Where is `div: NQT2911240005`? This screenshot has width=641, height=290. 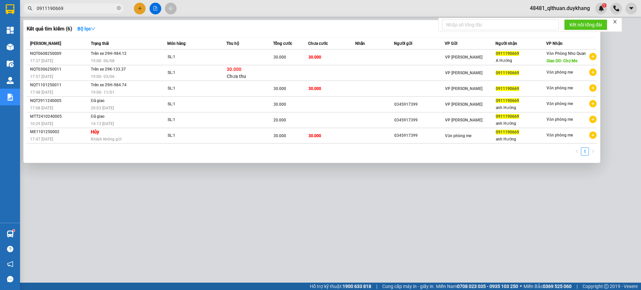 div: NQT2911240005 is located at coordinates (59, 101).